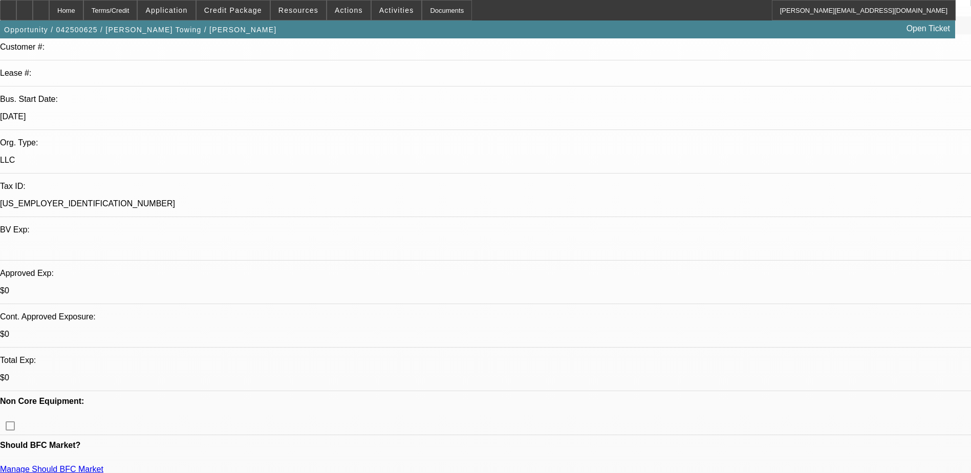  I want to click on button: Credit Package, so click(233, 10).